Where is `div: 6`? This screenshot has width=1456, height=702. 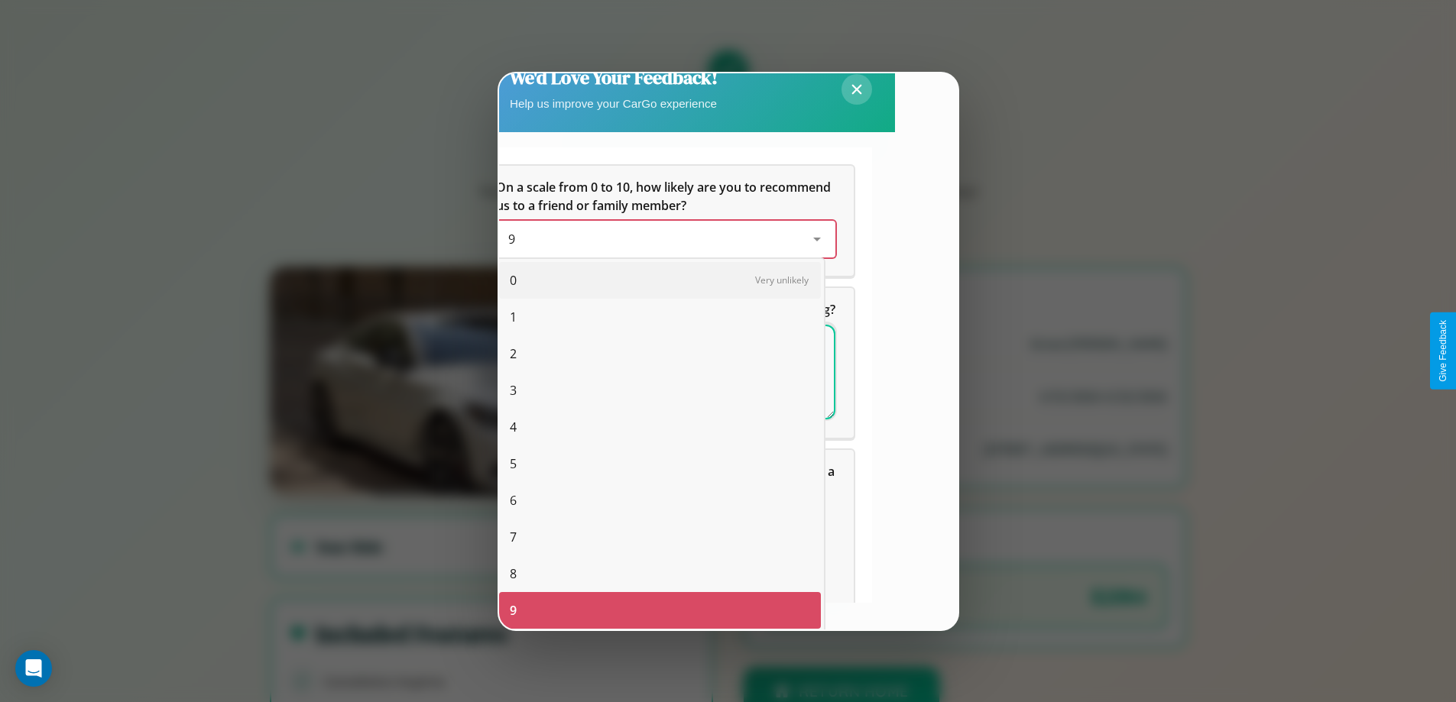
div: 6 is located at coordinates (659, 501).